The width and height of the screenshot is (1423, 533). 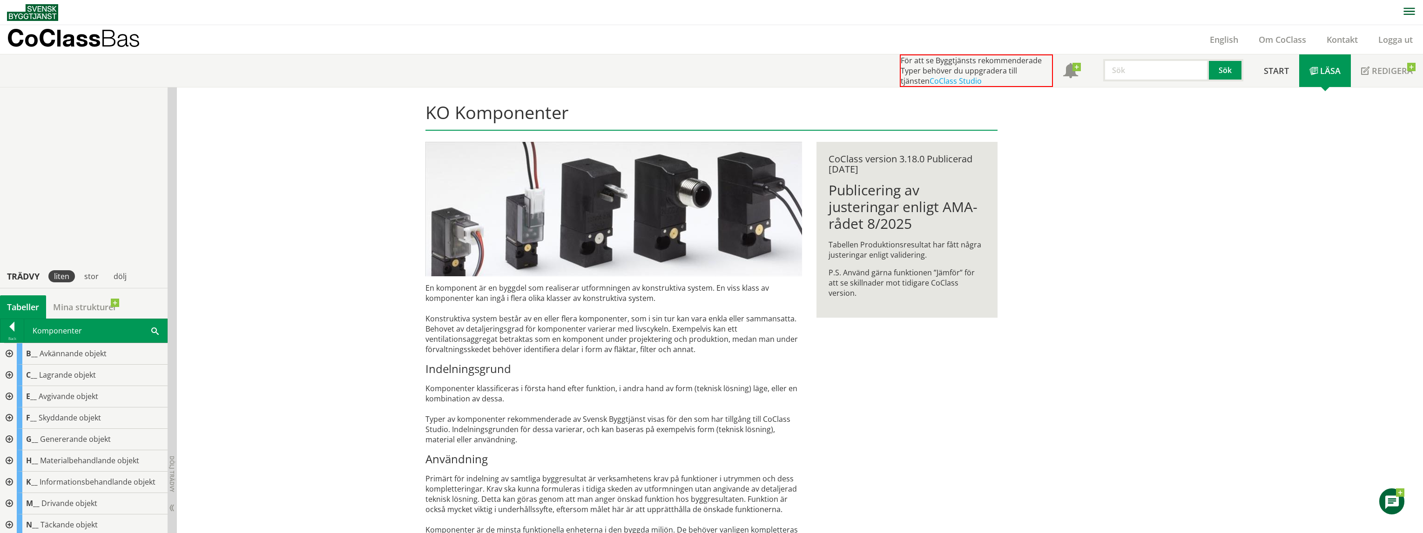 What do you see at coordinates (23, 276) in the screenshot?
I see `div: Trädvy` at bounding box center [23, 276].